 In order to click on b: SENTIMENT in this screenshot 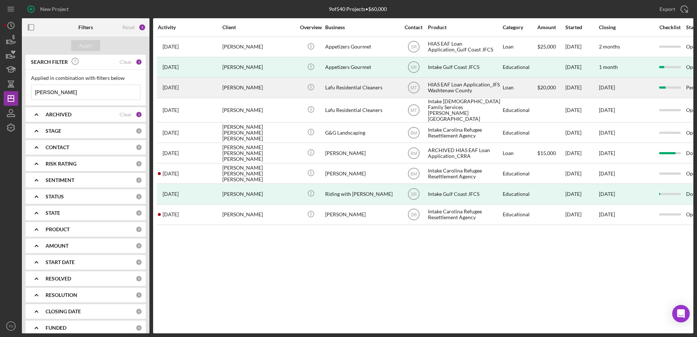, I will do `click(60, 180)`.